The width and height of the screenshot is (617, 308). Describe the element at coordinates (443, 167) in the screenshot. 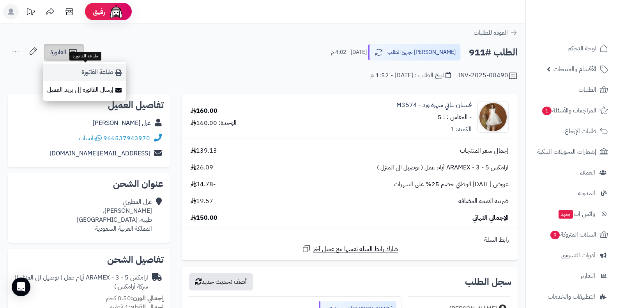

I see `span: ارامكس ARAMEX - 3 - 5 أيام عمل ( توصيل الى المنزل )` at that location.